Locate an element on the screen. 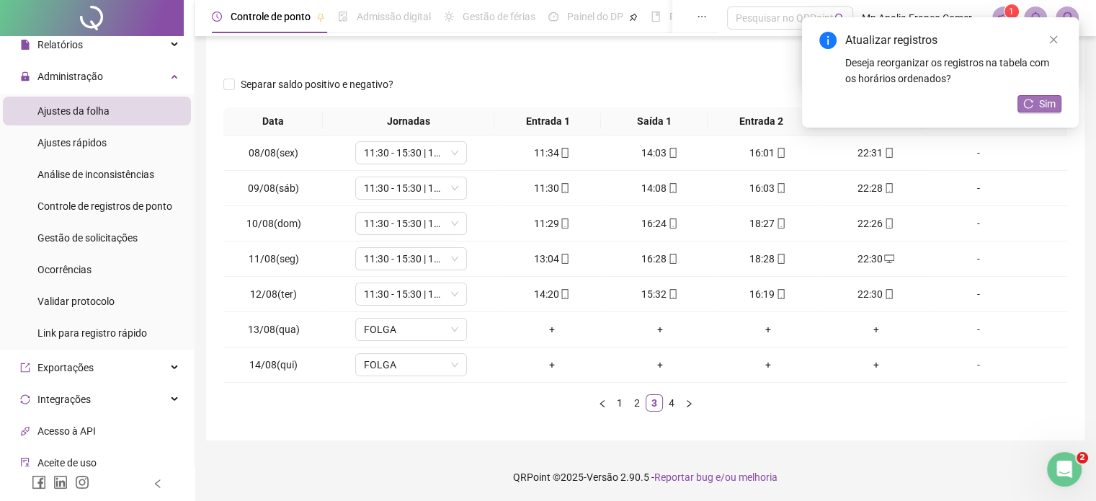 This screenshot has height=501, width=1096. span: close is located at coordinates (1054, 40).